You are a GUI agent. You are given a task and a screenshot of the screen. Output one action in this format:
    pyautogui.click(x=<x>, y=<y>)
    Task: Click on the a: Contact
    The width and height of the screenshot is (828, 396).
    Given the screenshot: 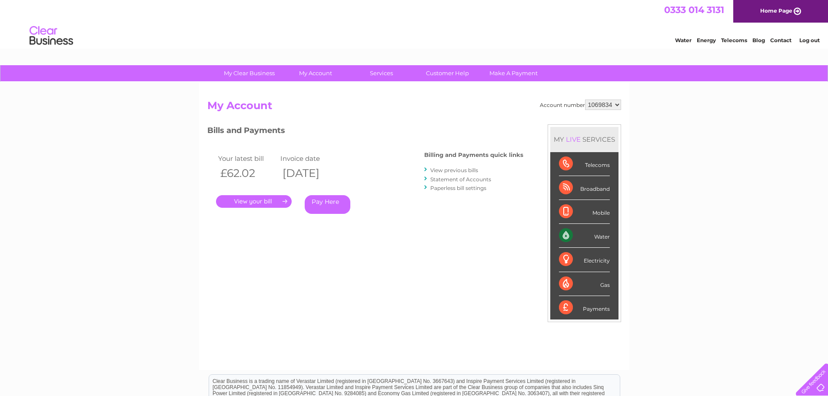 What is the action you would take?
    pyautogui.click(x=781, y=40)
    